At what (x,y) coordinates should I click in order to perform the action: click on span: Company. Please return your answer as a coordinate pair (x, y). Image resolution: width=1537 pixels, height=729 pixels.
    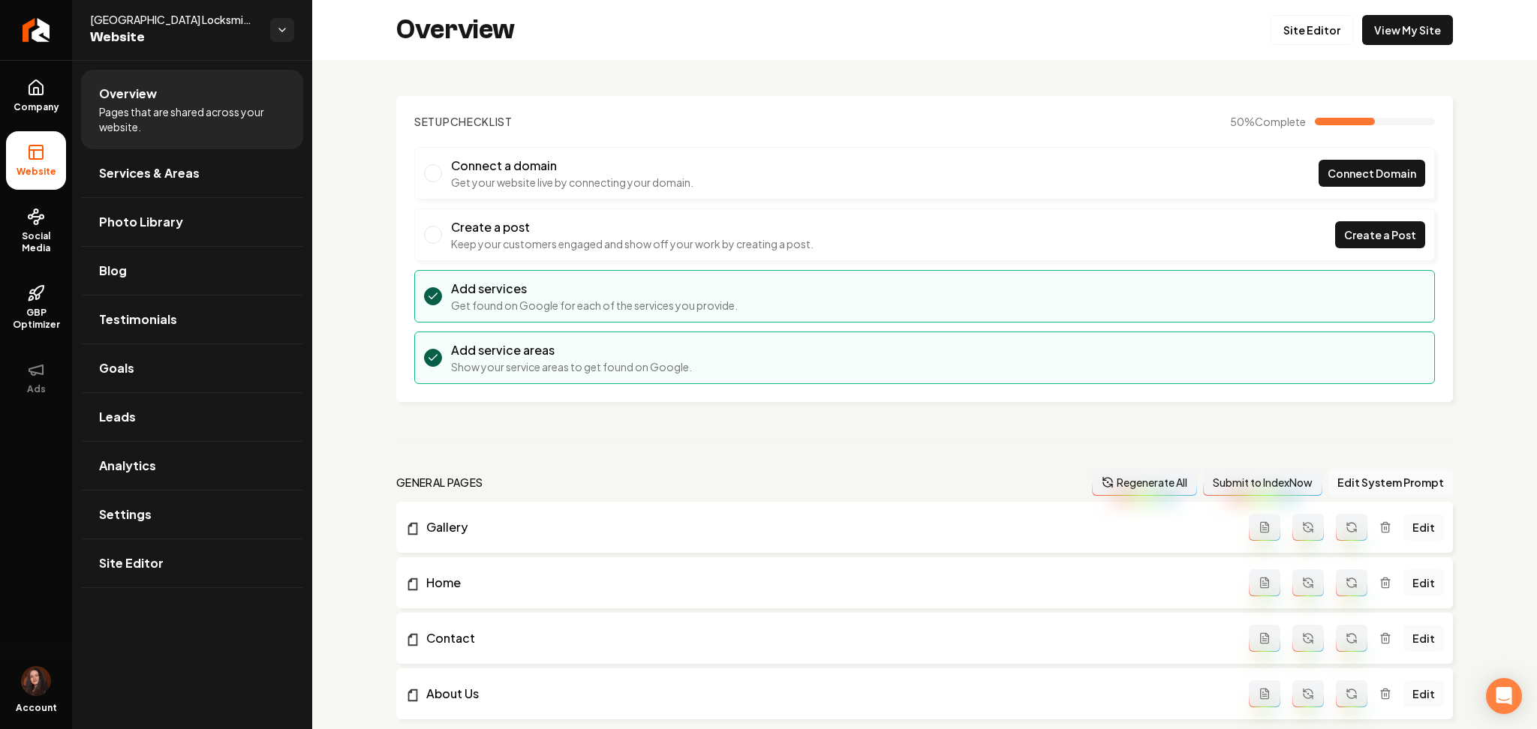
    Looking at the image, I should click on (36, 107).